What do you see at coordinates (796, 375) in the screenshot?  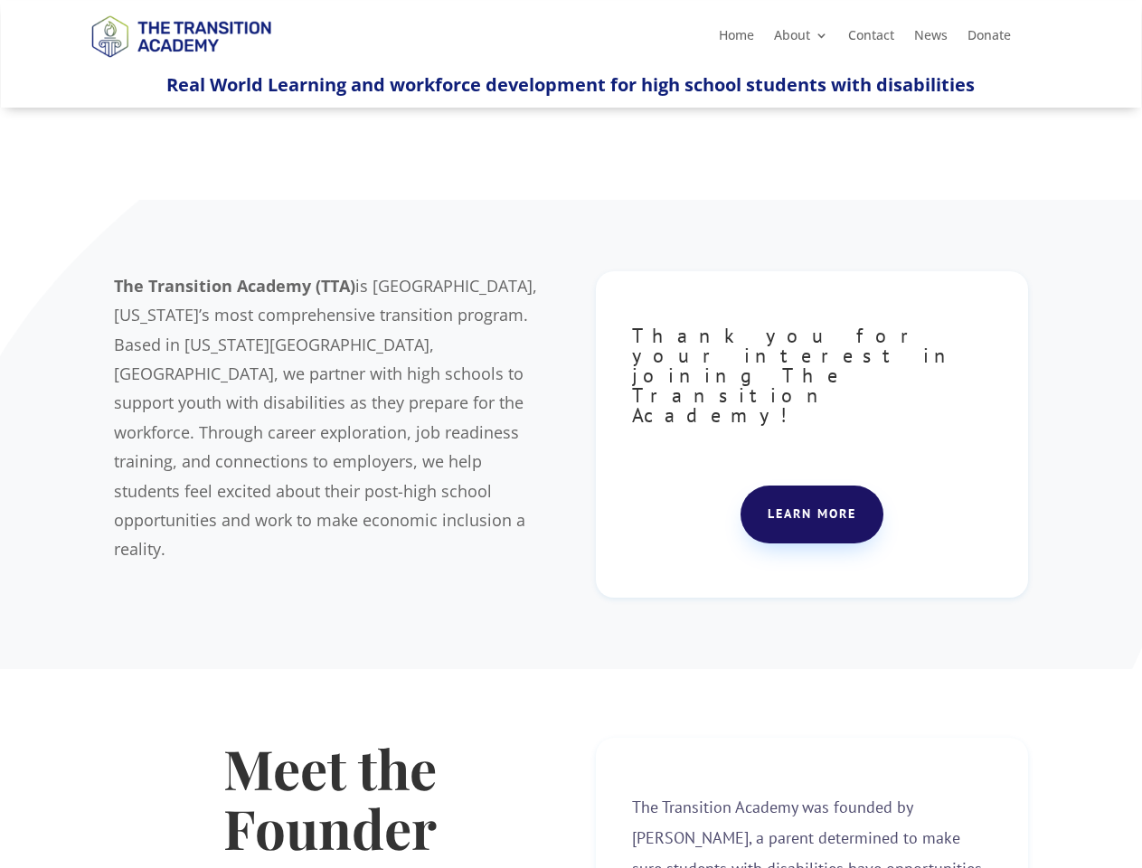 I see `span: Thank you for your interest in joining The Transition Academy!` at bounding box center [796, 375].